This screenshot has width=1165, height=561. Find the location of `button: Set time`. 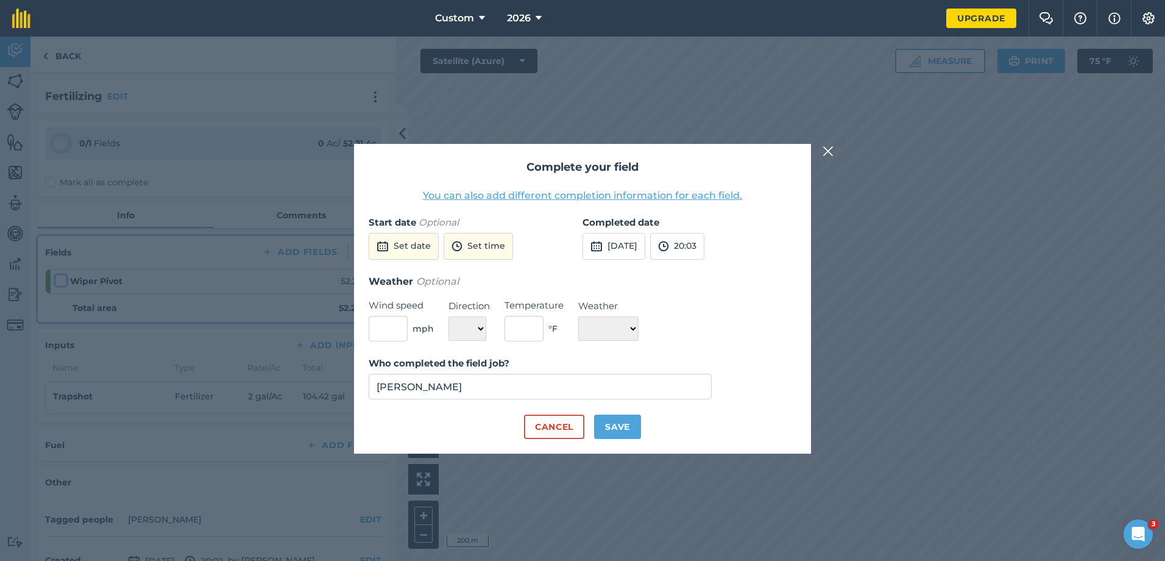

button: Set time is located at coordinates (478, 246).